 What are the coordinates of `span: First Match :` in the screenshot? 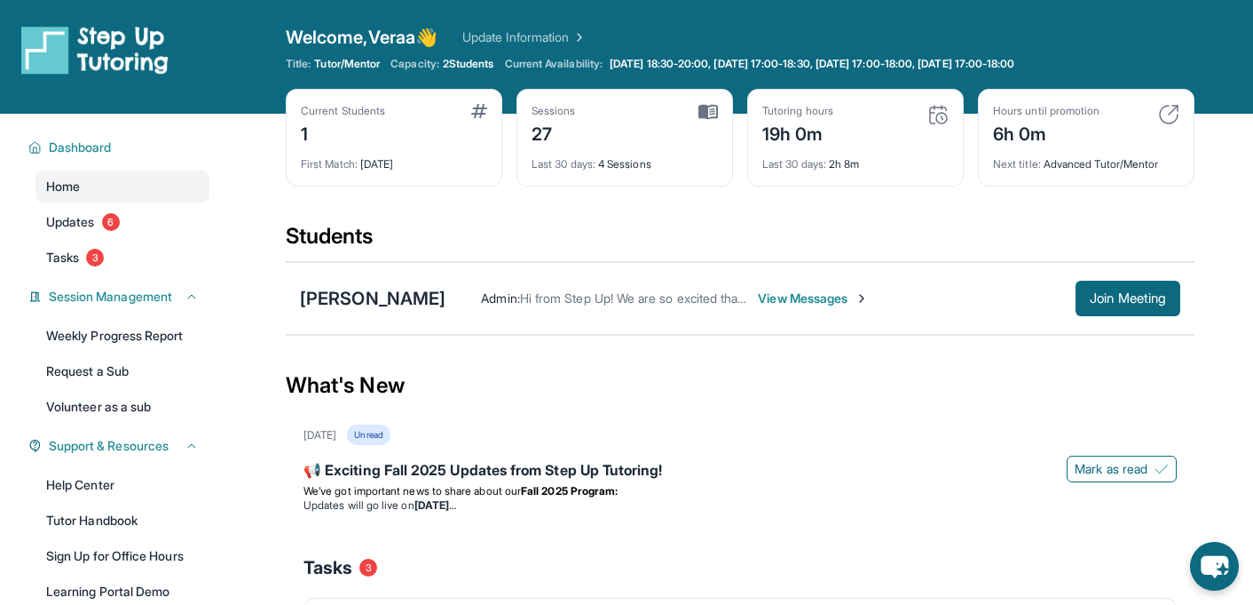 It's located at (329, 163).